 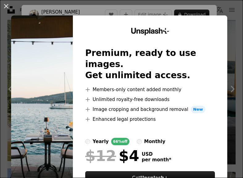 I want to click on div: monthly, so click(x=155, y=141).